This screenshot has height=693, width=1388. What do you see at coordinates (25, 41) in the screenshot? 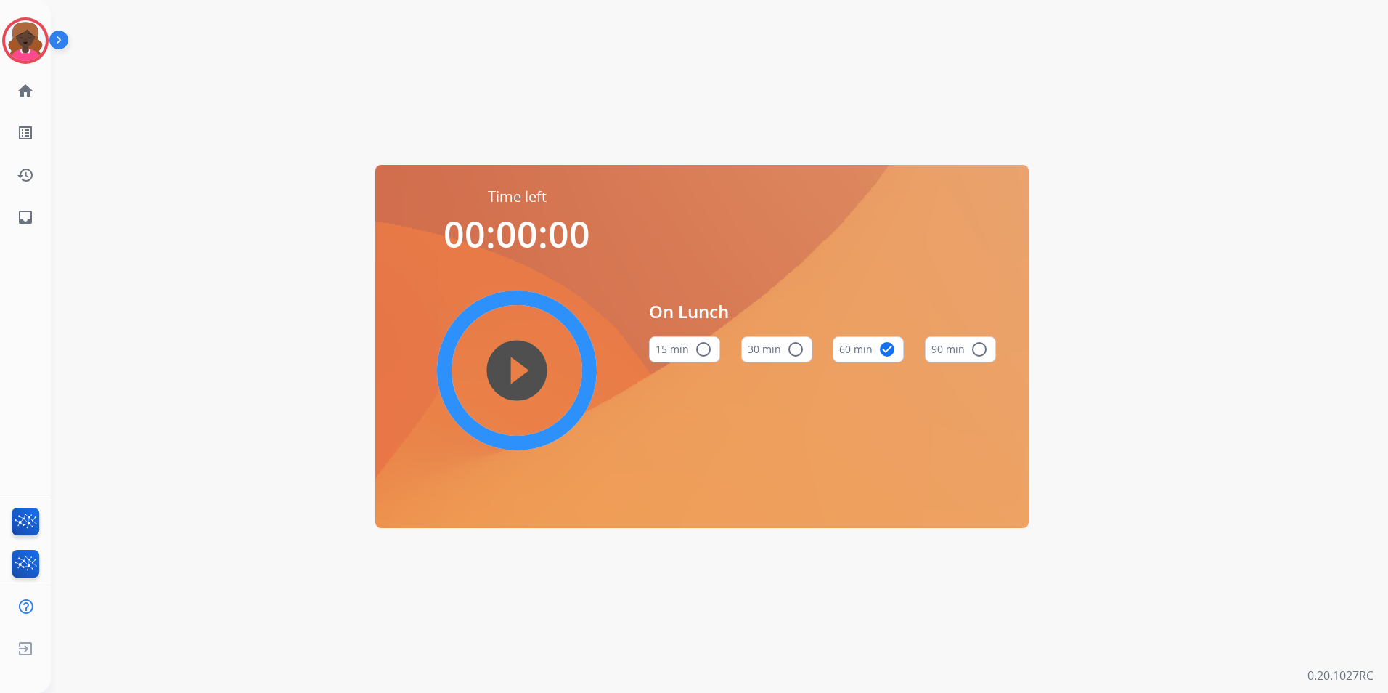
I see `img: avatar` at bounding box center [25, 41].